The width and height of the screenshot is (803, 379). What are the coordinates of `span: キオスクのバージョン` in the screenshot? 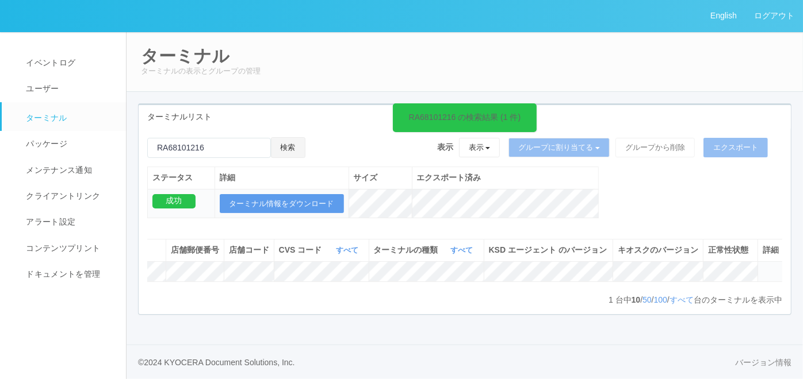 It's located at (658, 250).